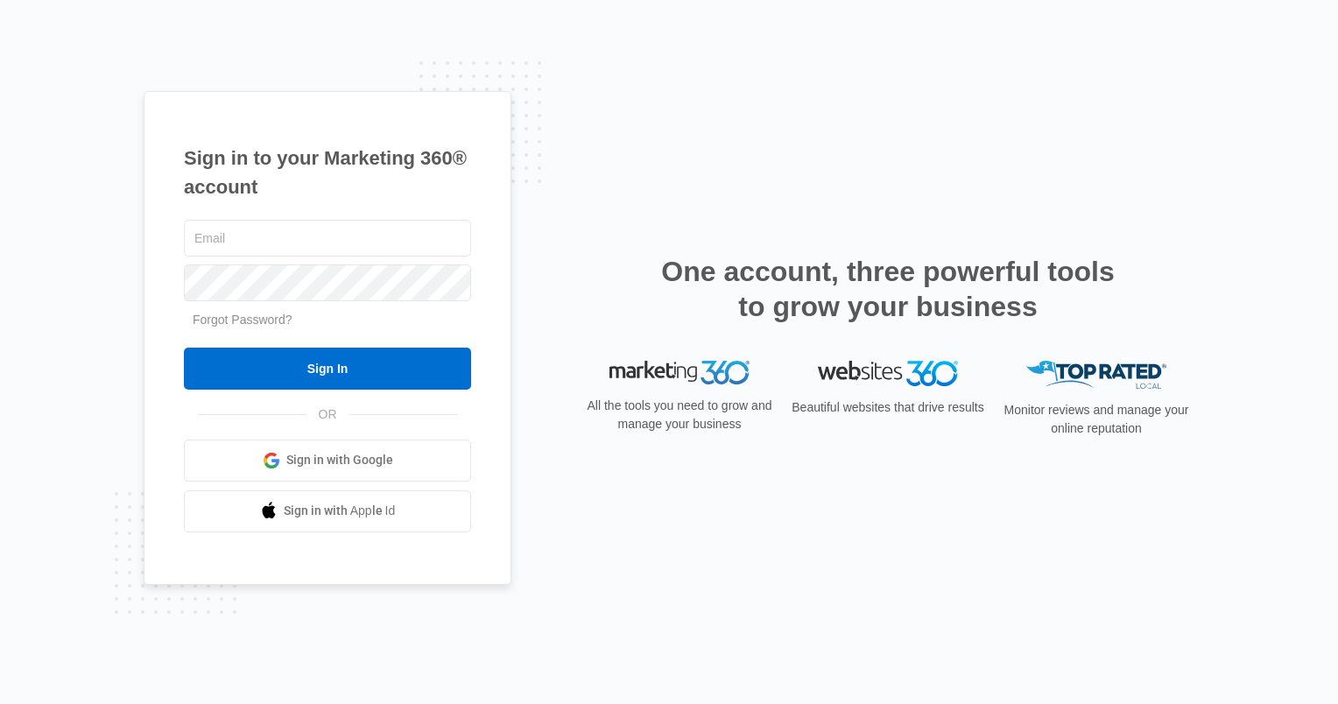 Image resolution: width=1338 pixels, height=704 pixels. What do you see at coordinates (340, 510) in the screenshot?
I see `span: Sign in with Apple Id` at bounding box center [340, 510].